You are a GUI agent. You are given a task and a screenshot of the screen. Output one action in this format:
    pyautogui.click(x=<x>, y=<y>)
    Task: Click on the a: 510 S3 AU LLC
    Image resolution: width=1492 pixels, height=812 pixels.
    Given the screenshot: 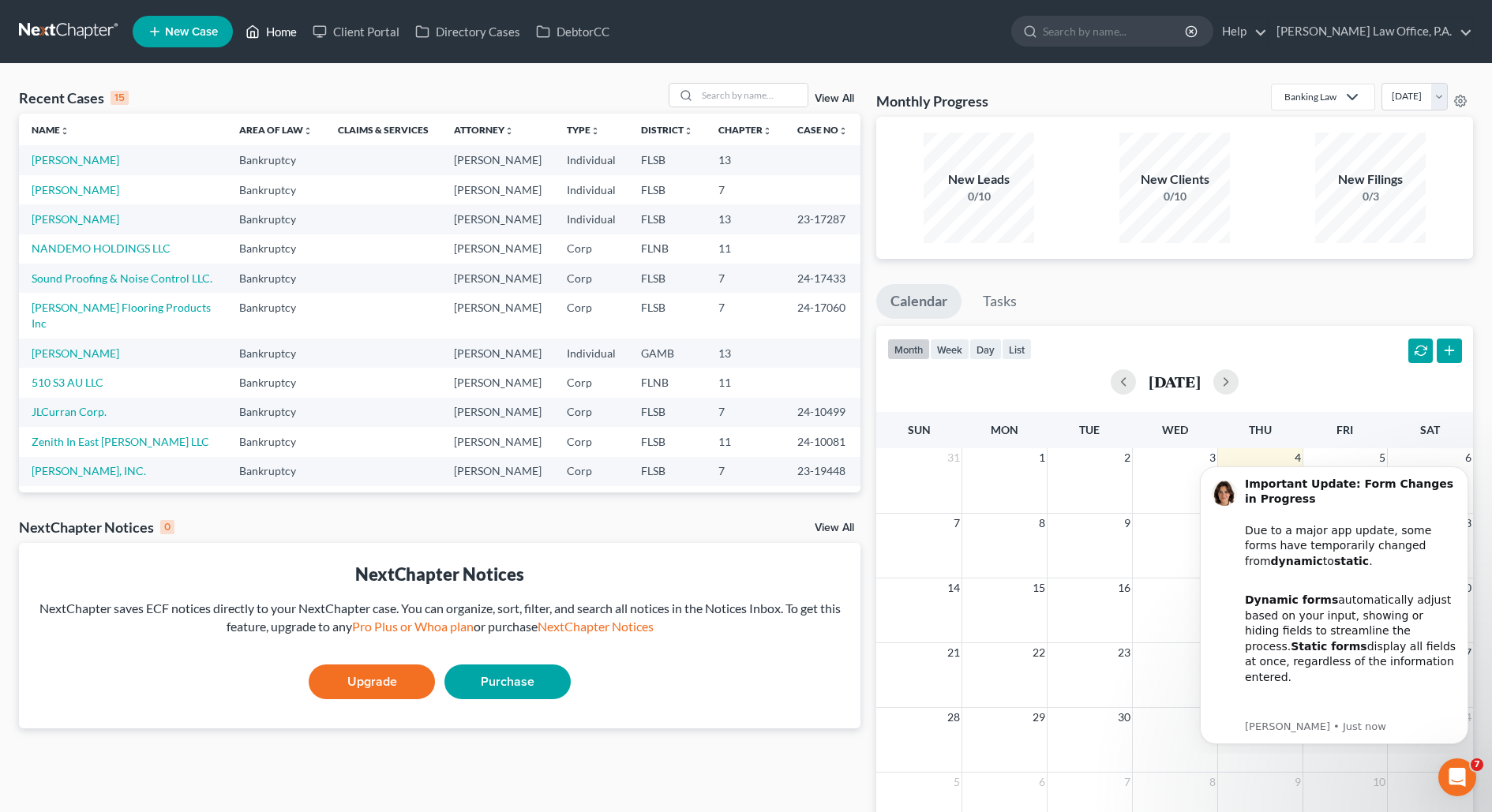 What is the action you would take?
    pyautogui.click(x=67, y=382)
    